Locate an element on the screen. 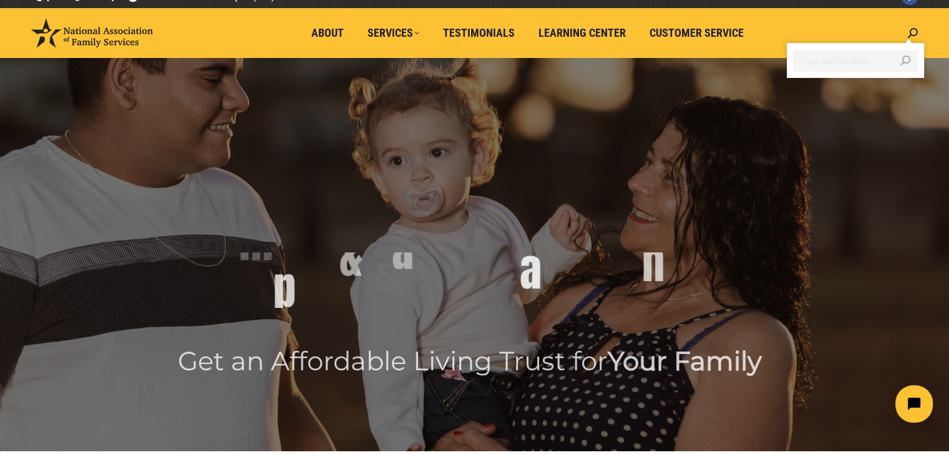 Image resolution: width=949 pixels, height=455 pixels. span: Services is located at coordinates (393, 33).